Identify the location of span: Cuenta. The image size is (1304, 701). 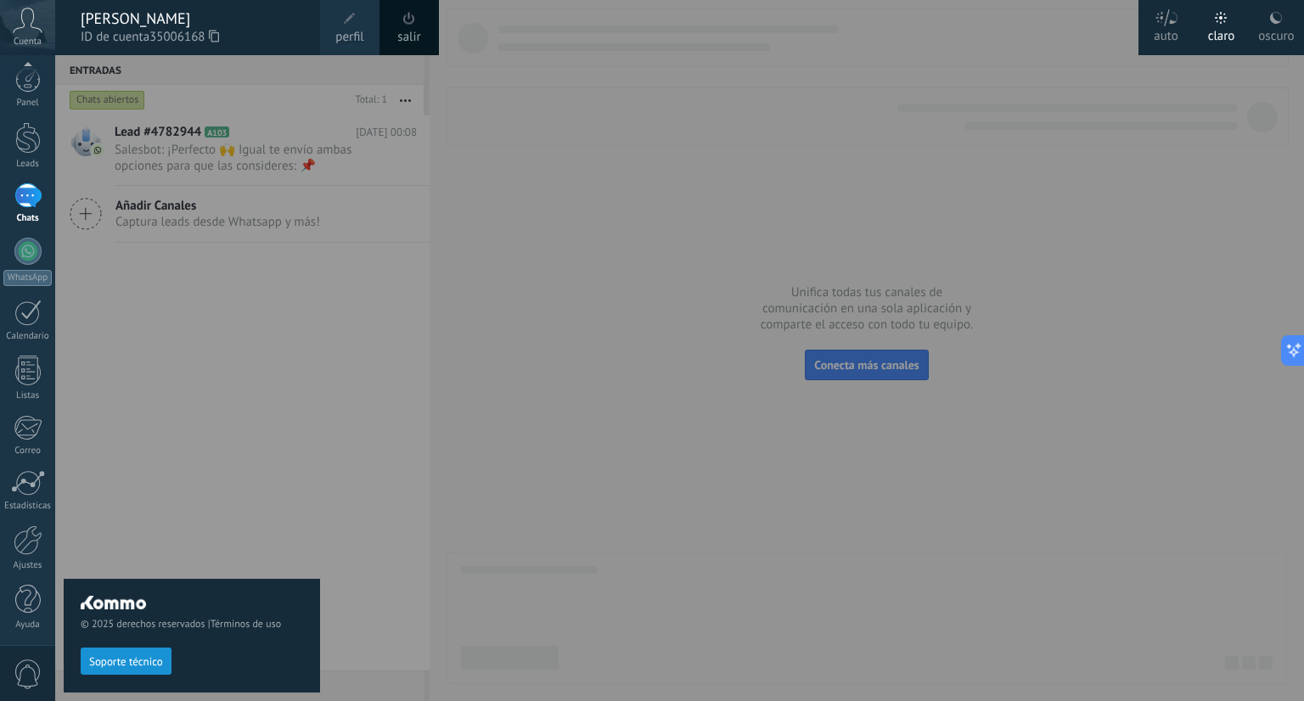
(27, 42).